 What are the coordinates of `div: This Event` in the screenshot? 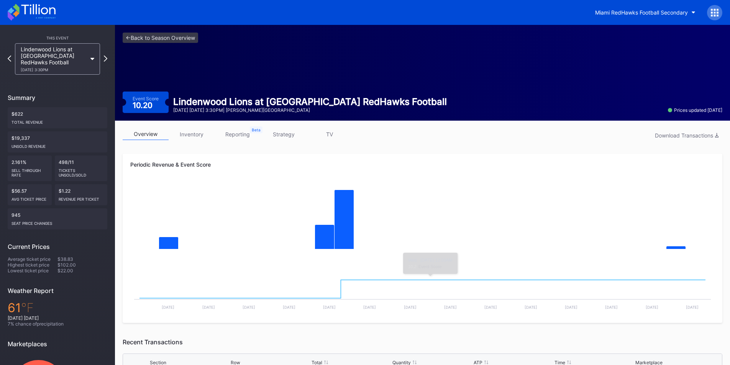 It's located at (57, 38).